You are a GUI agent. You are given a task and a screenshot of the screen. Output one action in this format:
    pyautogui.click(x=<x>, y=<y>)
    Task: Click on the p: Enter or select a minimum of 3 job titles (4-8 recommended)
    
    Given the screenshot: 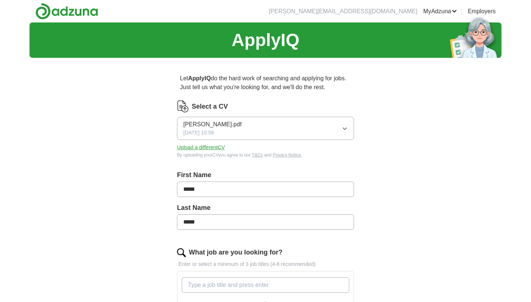 What is the action you would take?
    pyautogui.click(x=265, y=264)
    